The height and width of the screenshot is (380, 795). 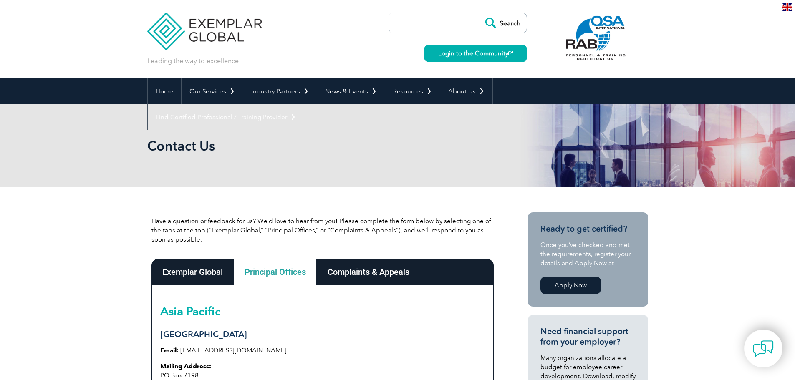 I want to click on img: open_square.png, so click(x=511, y=53).